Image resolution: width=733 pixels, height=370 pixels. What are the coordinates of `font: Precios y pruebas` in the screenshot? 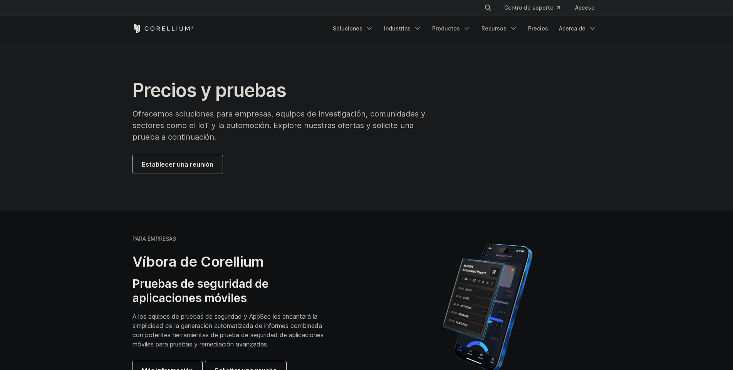 It's located at (210, 90).